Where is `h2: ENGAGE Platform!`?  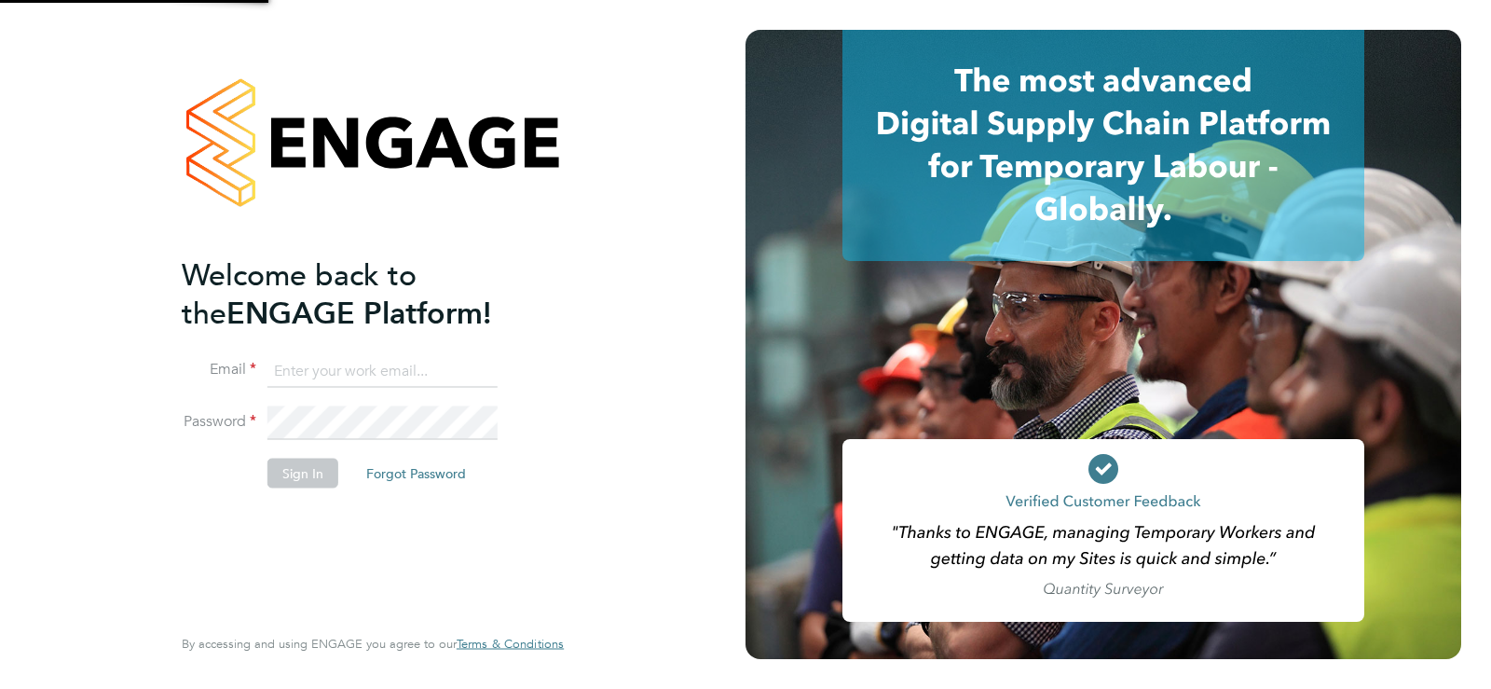 h2: ENGAGE Platform! is located at coordinates (363, 294).